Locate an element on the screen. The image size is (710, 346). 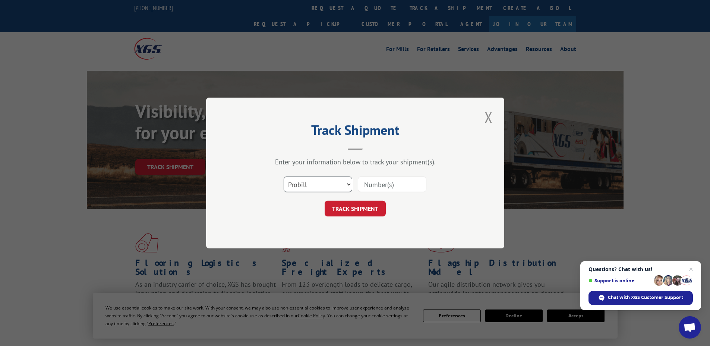
h2: Track Shipment is located at coordinates (355, 132).